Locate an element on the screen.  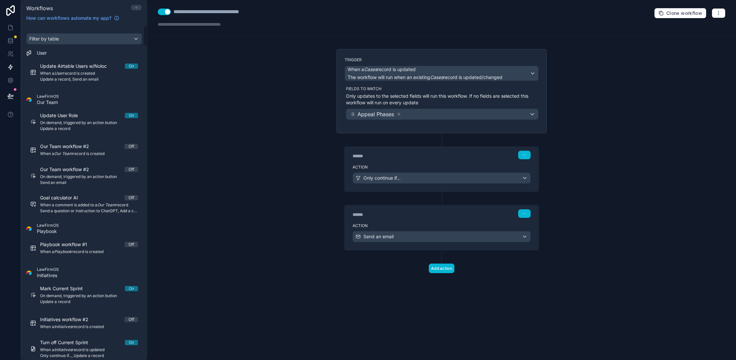
button: Add action is located at coordinates (442, 268).